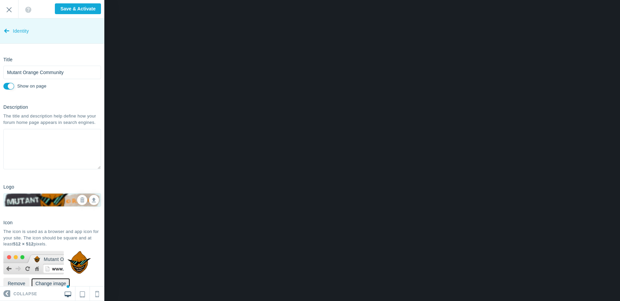 This screenshot has width=620, height=301. What do you see at coordinates (52, 238) in the screenshot?
I see `div: The icon is used as a browser and app icon for your site. The icon should be square and at least ...` at bounding box center [52, 238].